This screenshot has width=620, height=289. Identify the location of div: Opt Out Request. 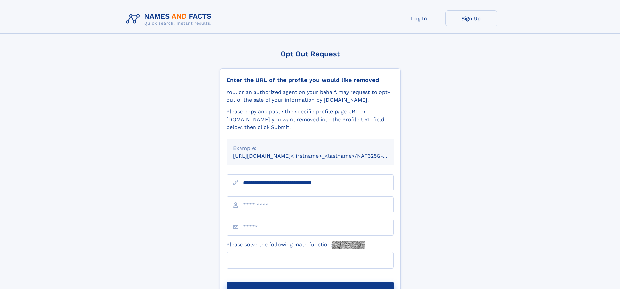
(310, 54).